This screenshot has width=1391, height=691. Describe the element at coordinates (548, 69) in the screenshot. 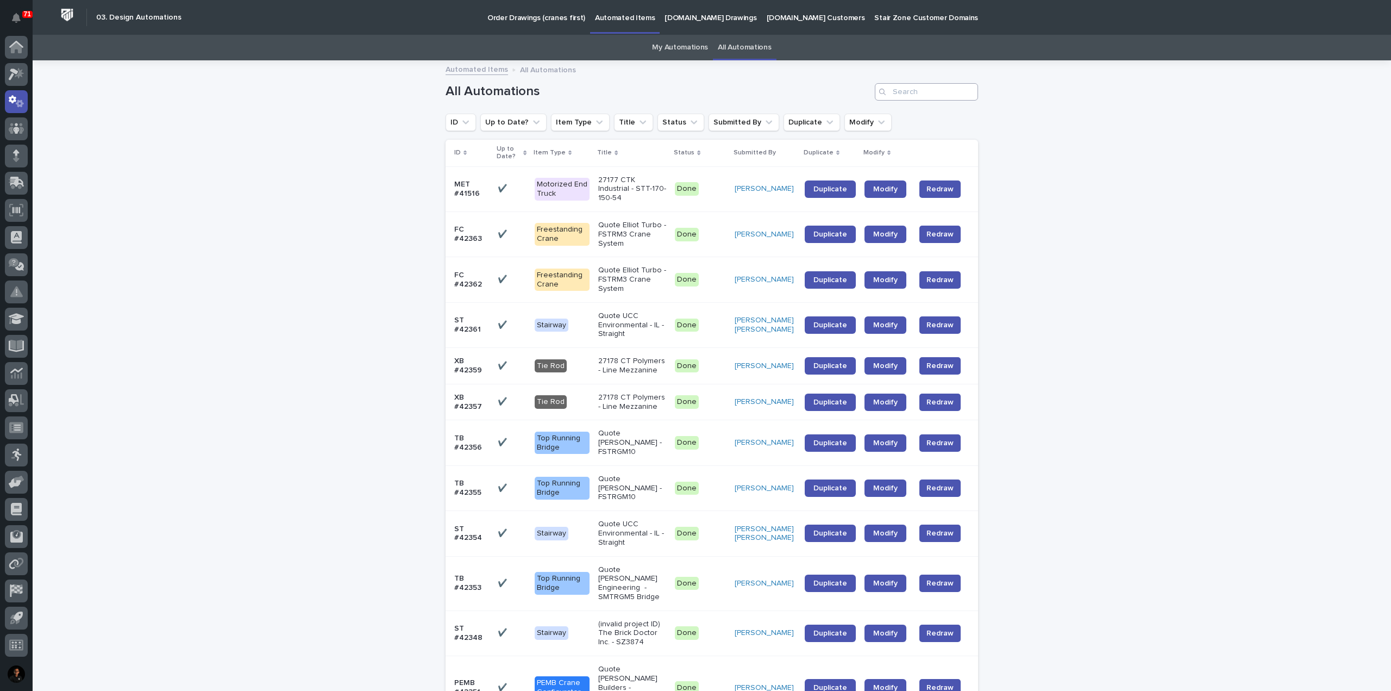

I see `p: All Automations` at that location.